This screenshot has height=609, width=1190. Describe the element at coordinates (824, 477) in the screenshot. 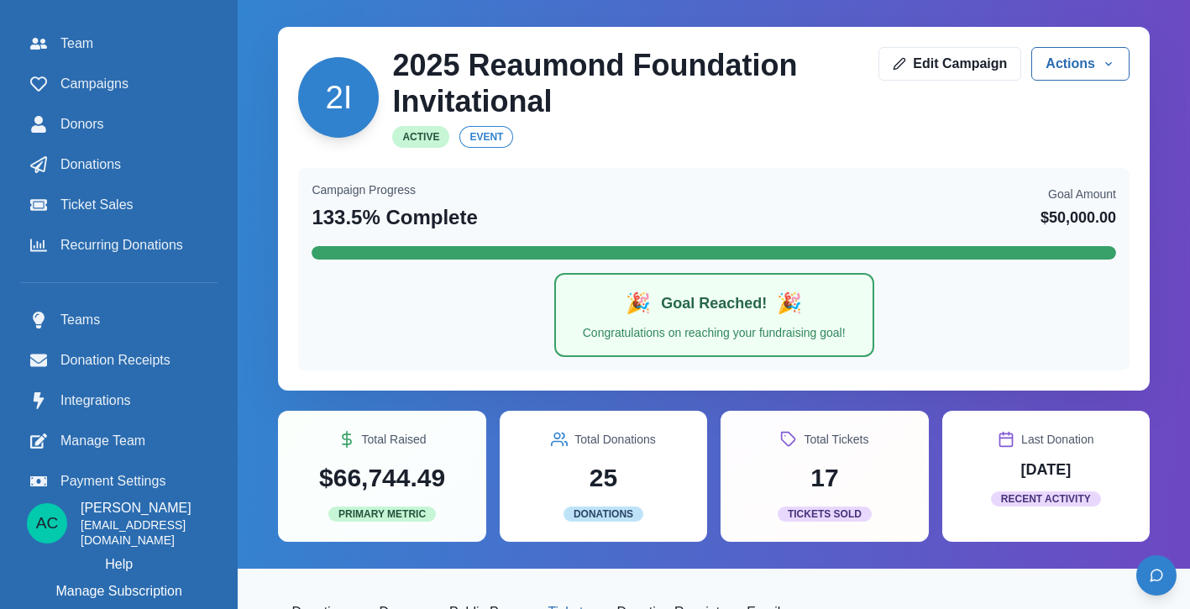

I see `p: 17` at that location.